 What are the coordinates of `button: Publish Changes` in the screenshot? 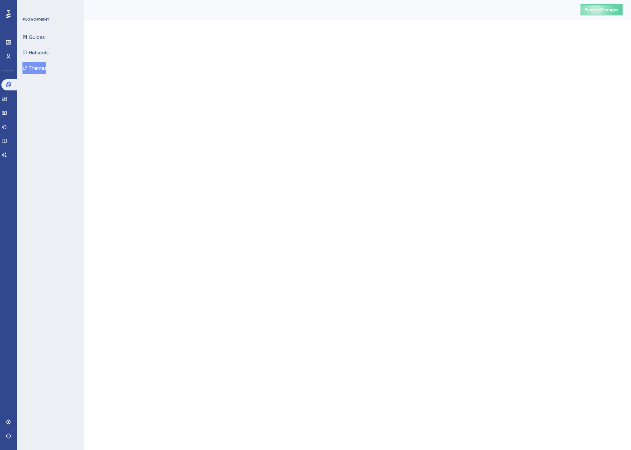 It's located at (601, 10).